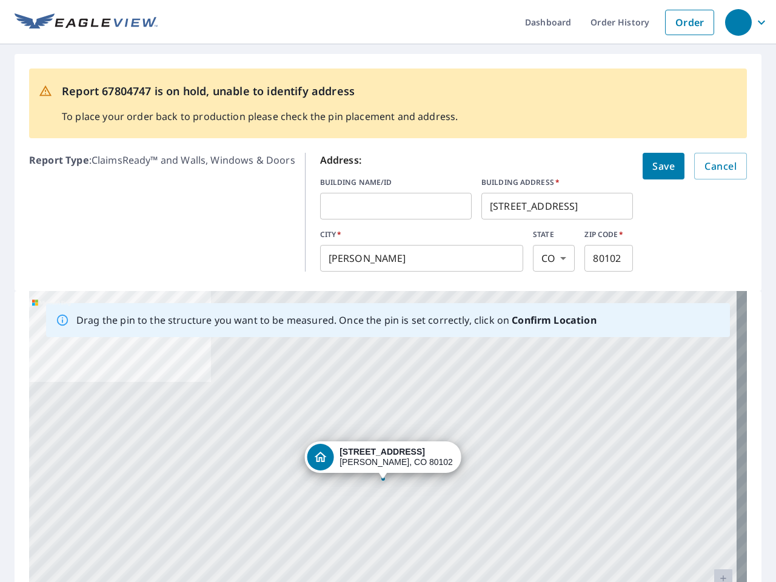 This screenshot has height=582, width=776. Describe the element at coordinates (260, 91) in the screenshot. I see `p: Report 67804747 is on hold, unable to identify address` at that location.